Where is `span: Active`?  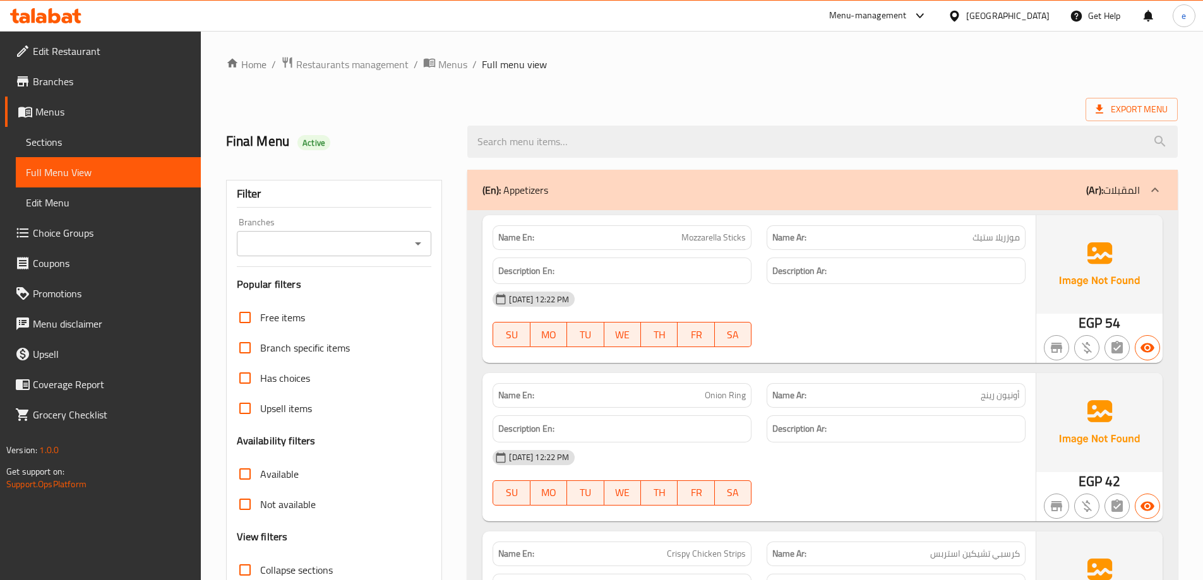 span: Active is located at coordinates (314, 143).